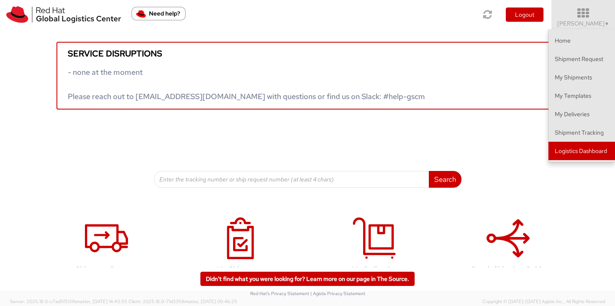 This screenshot has height=306, width=615. I want to click on a: Shipment Tracking, so click(582, 133).